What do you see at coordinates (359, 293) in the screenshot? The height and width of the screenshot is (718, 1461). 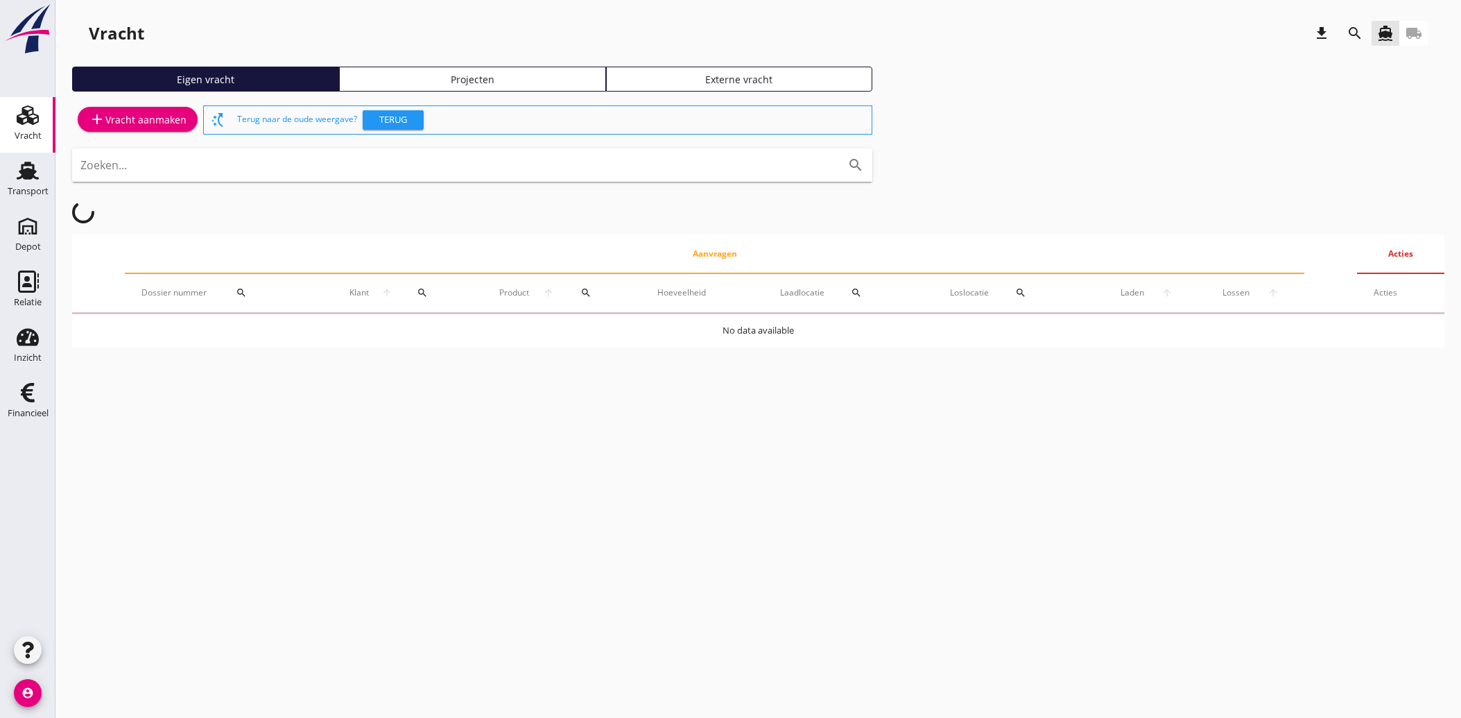 I see `span: Klant` at bounding box center [359, 293].